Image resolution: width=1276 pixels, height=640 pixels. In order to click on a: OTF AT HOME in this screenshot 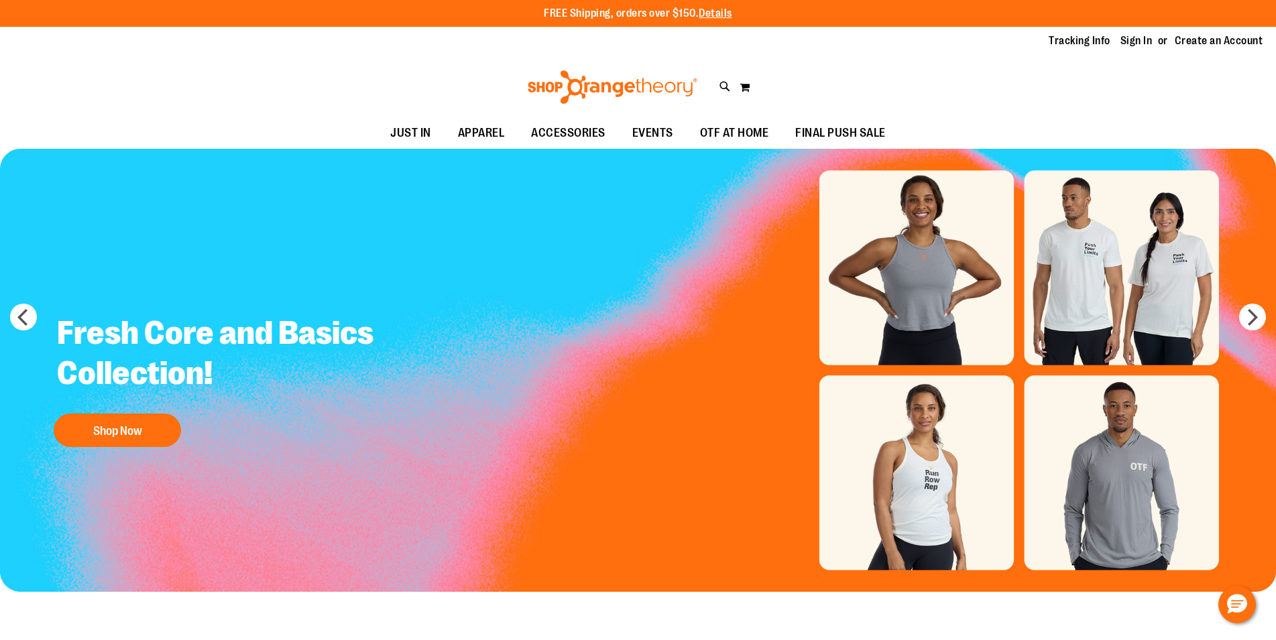, I will do `click(734, 133)`.